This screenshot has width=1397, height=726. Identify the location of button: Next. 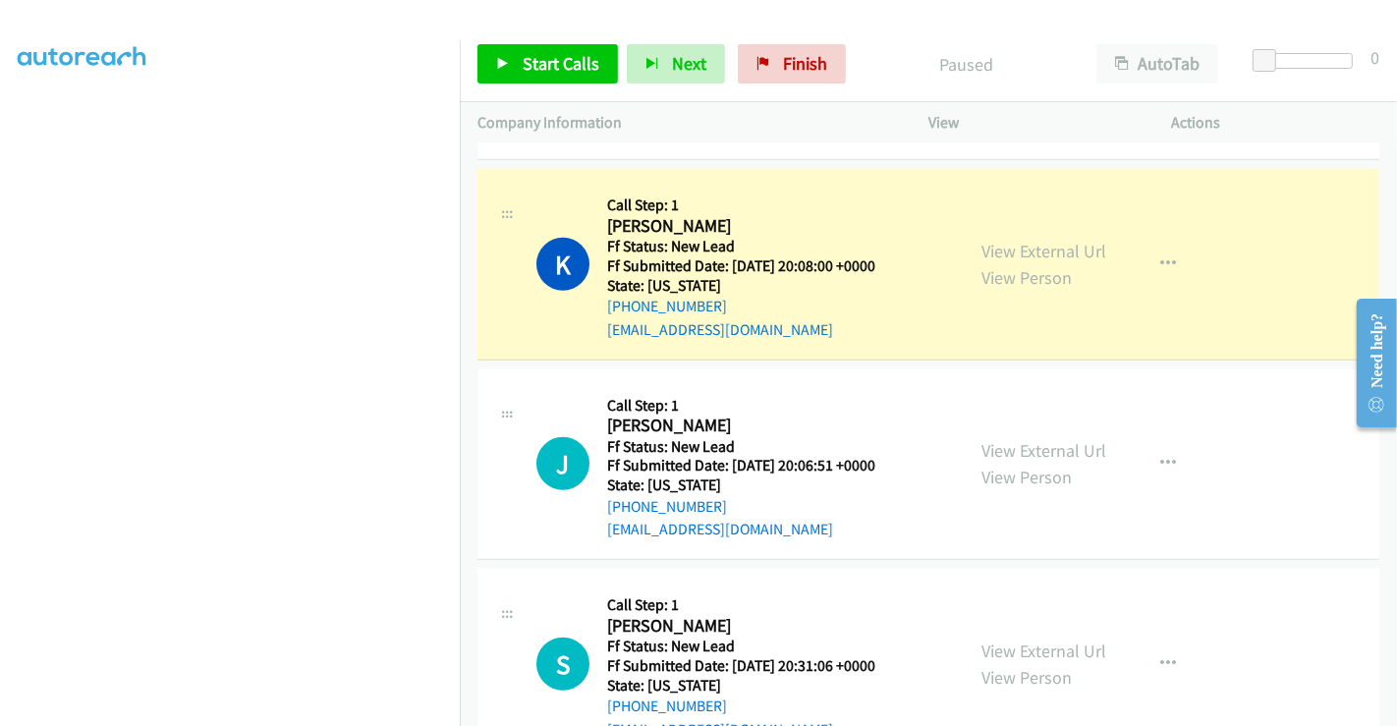
(676, 64).